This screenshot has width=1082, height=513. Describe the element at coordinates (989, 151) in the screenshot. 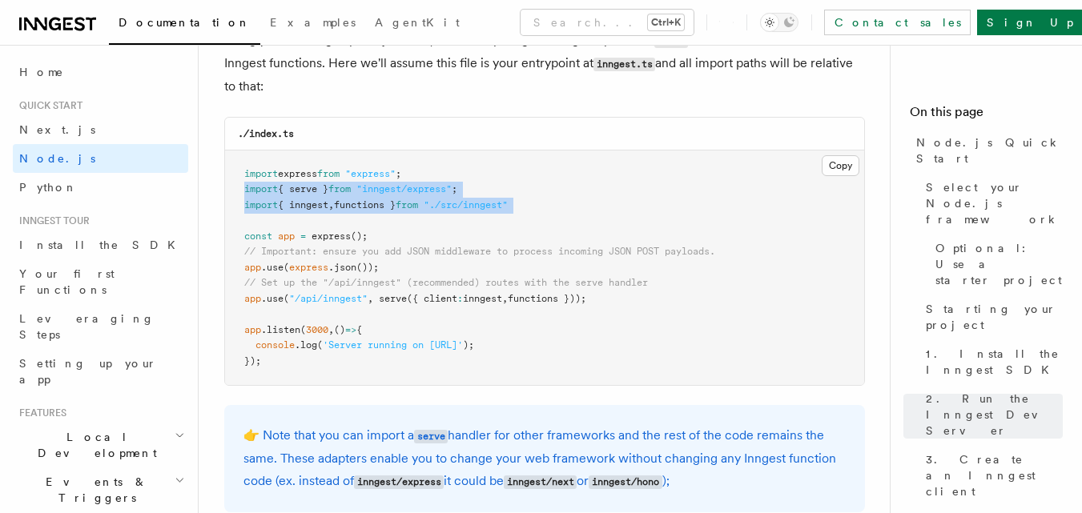

I see `span: Node.js Quick Start` at that location.